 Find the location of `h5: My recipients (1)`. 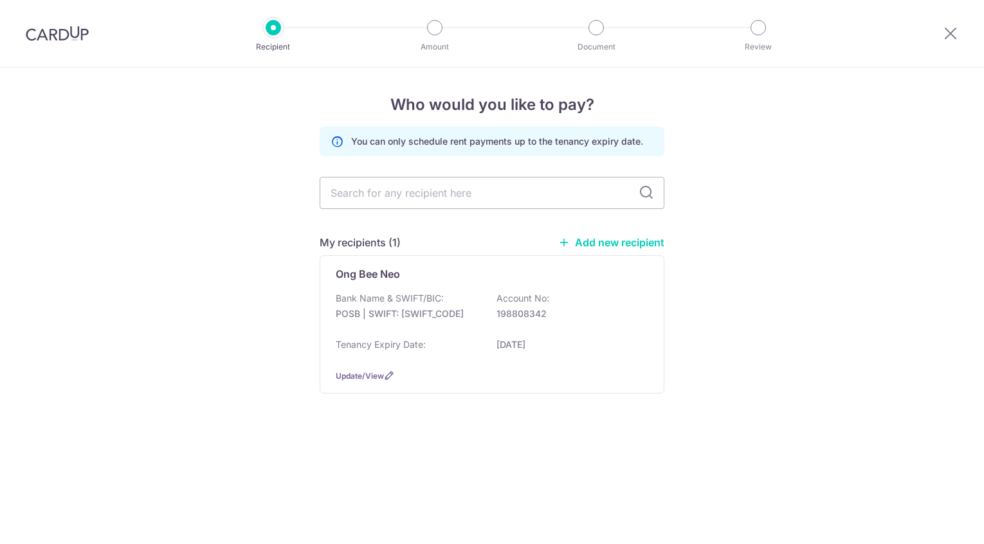

h5: My recipients (1) is located at coordinates (360, 242).